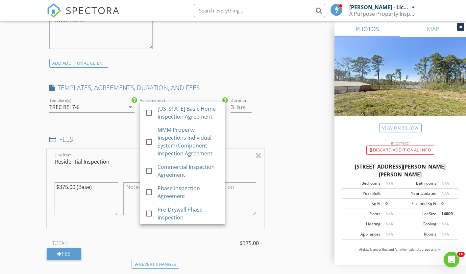 The height and width of the screenshot is (274, 466). I want to click on p: All data is unverified and for informational purposes only., so click(400, 250).